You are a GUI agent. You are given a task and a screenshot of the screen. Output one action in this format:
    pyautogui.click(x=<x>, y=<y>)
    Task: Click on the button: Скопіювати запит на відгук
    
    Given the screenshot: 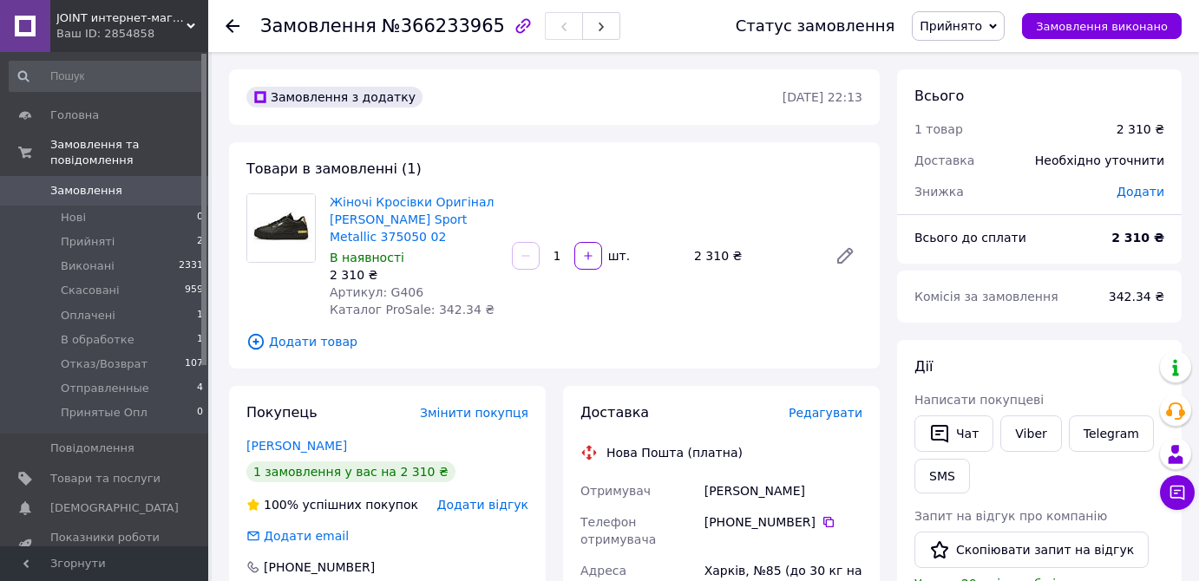 What is the action you would take?
    pyautogui.click(x=1031, y=550)
    